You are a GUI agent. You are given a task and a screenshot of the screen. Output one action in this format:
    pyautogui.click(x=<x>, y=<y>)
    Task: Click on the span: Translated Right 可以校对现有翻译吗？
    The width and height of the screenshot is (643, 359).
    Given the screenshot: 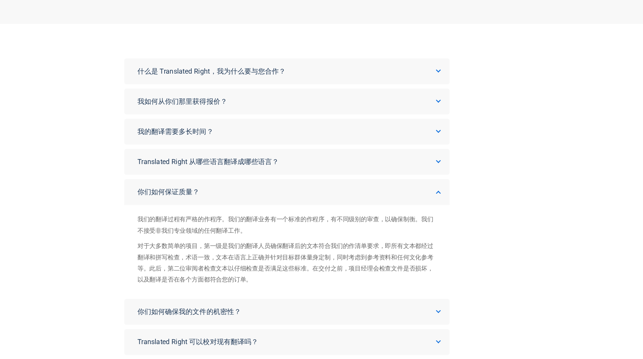 What is the action you would take?
    pyautogui.click(x=243, y=344)
    